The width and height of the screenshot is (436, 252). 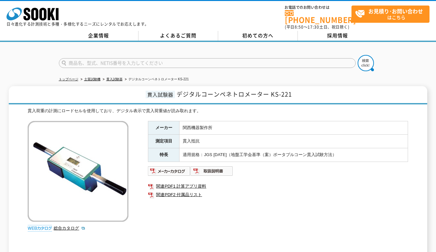 I want to click on th: 測定項目, so click(x=164, y=141).